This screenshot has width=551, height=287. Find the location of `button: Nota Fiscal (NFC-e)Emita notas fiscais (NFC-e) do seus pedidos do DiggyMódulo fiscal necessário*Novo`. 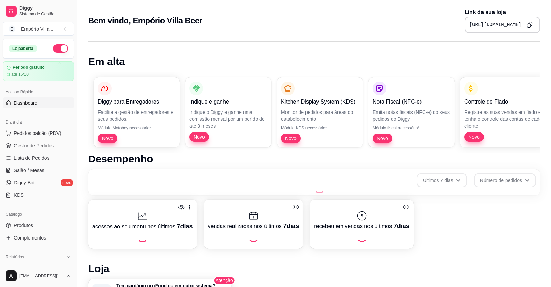

button: Nota Fiscal (NFC-e)Emita notas fiscais (NFC-e) do seus pedidos do DiggyMódulo fiscal necessário*Novo is located at coordinates (411, 112).